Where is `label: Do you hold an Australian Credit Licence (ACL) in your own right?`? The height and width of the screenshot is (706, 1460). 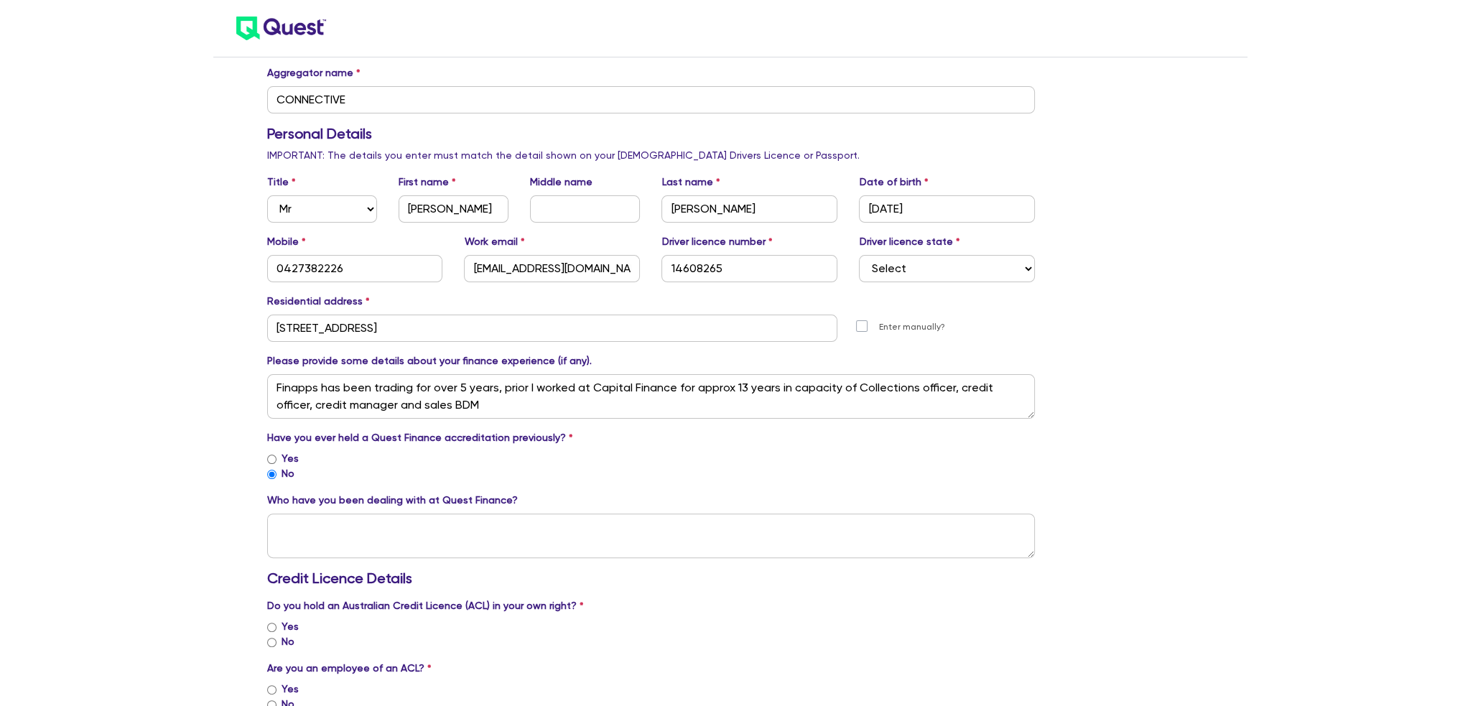 label: Do you hold an Australian Credit Licence (ACL) in your own right? is located at coordinates (425, 605).